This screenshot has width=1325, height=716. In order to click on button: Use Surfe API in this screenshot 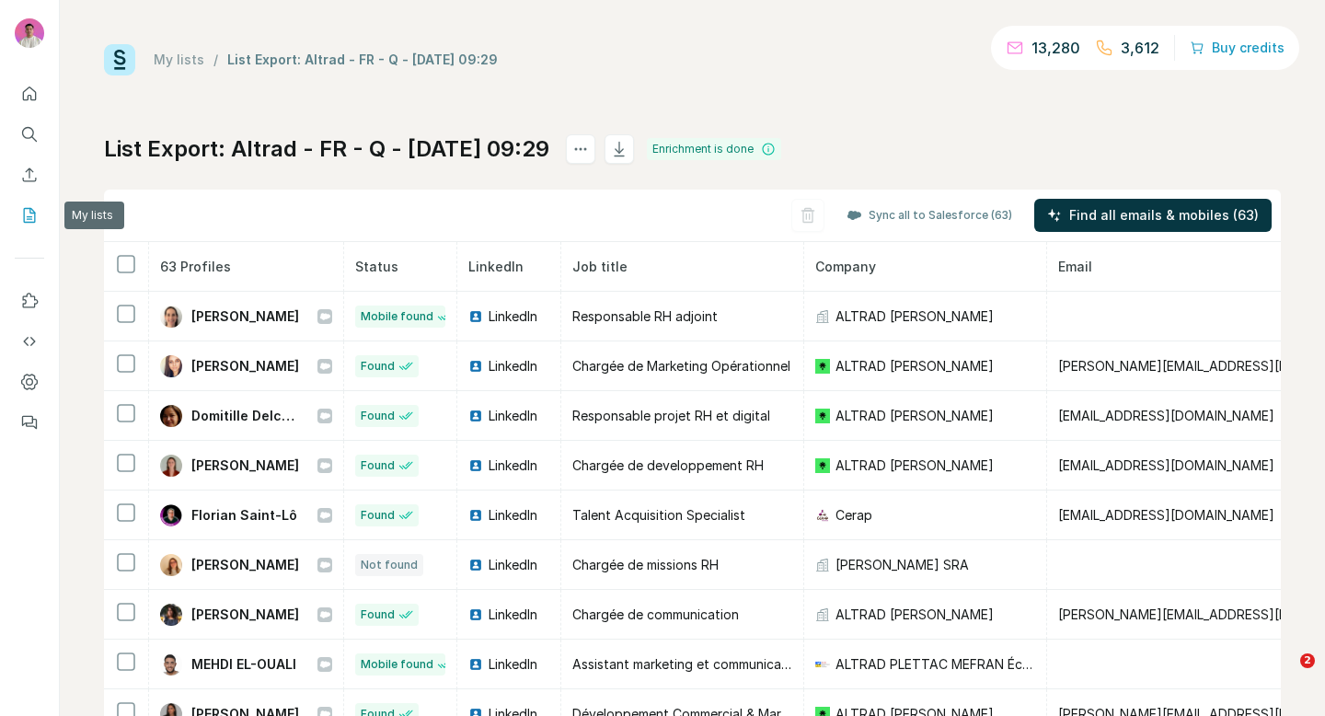, I will do `click(29, 341)`.